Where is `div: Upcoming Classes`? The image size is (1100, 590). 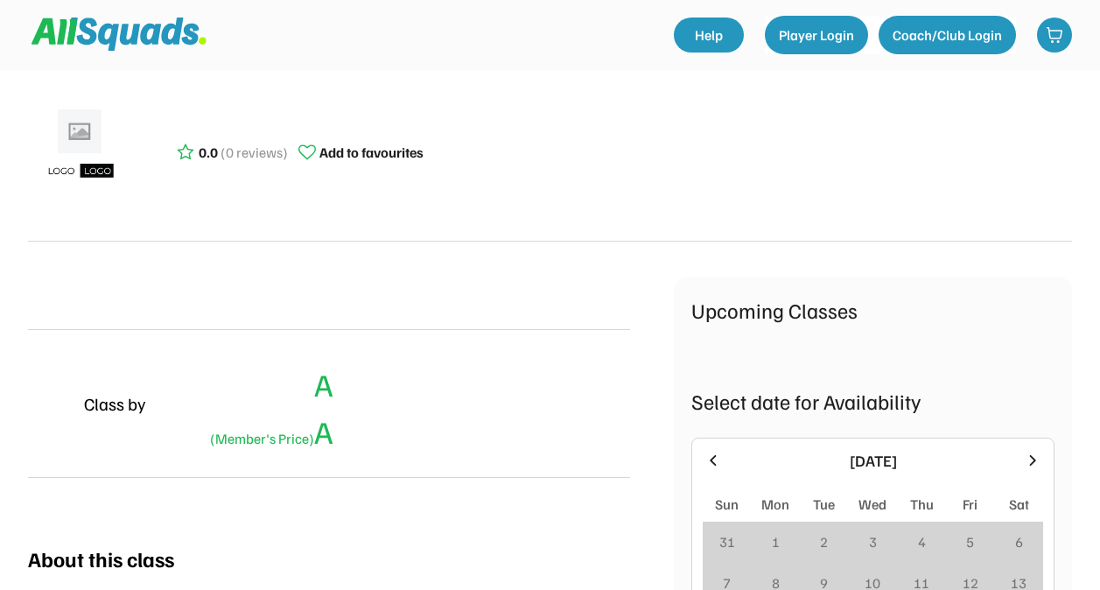
div: Upcoming Classes is located at coordinates (873, 310).